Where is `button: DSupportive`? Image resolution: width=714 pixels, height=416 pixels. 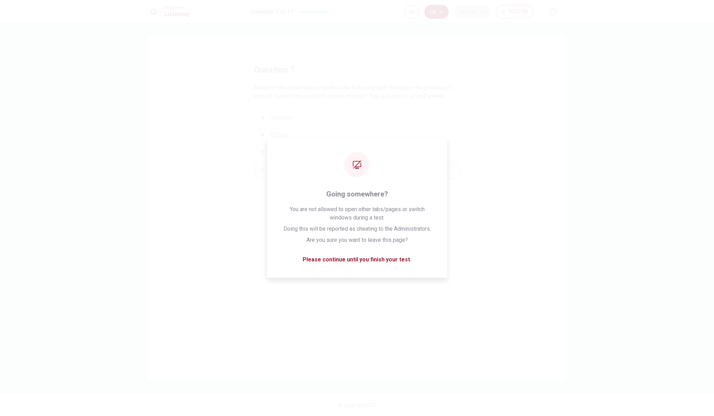 button: DSupportive is located at coordinates (357, 170).